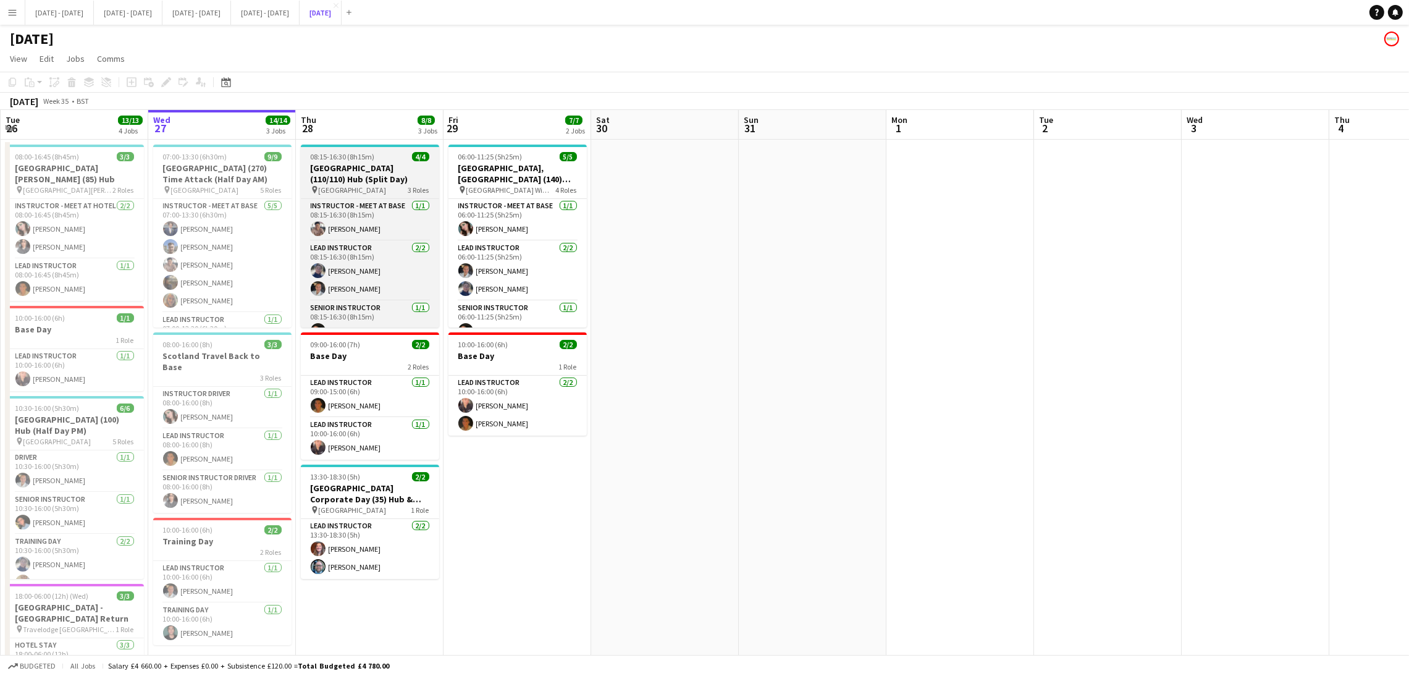  What do you see at coordinates (130, 130) in the screenshot?
I see `div: 4 Jobs` at bounding box center [130, 130].